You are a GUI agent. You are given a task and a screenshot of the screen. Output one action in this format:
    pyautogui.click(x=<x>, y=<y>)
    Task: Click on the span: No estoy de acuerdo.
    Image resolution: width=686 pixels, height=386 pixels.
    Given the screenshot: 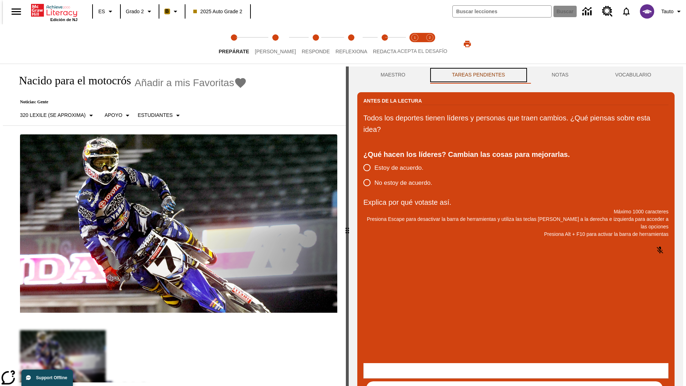 What is the action you would take?
    pyautogui.click(x=403, y=183)
    